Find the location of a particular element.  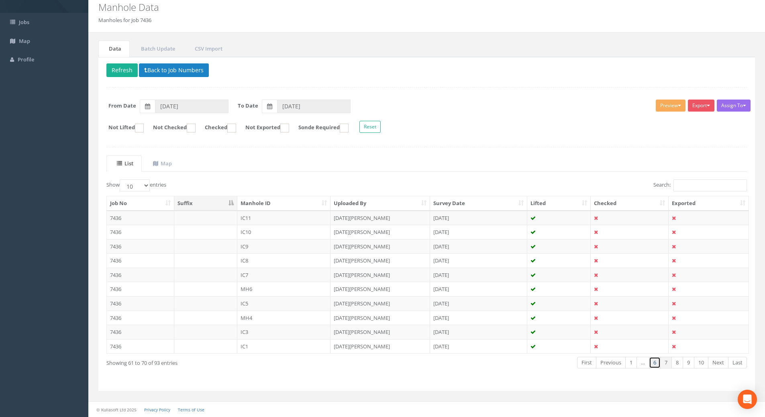

a: 10 is located at coordinates (701, 363).